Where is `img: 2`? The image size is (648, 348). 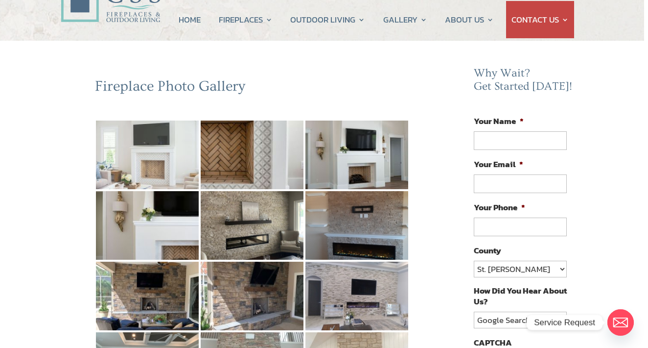 img: 2 is located at coordinates (252, 155).